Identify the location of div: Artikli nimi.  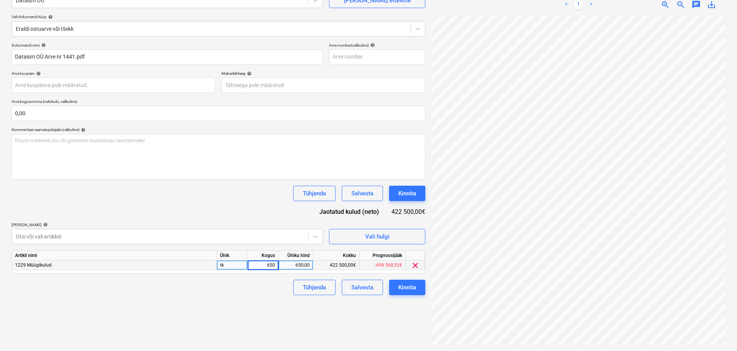
(114, 255).